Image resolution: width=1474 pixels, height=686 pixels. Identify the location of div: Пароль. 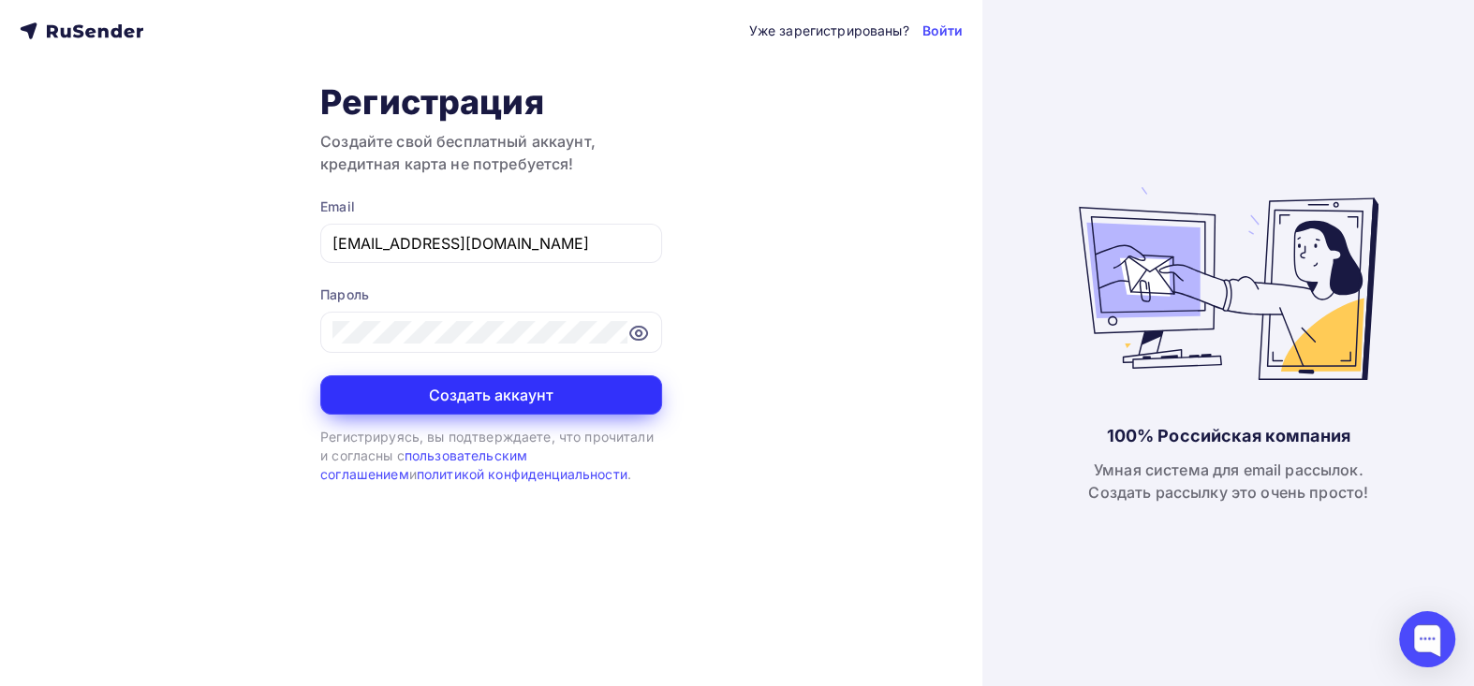
(491, 295).